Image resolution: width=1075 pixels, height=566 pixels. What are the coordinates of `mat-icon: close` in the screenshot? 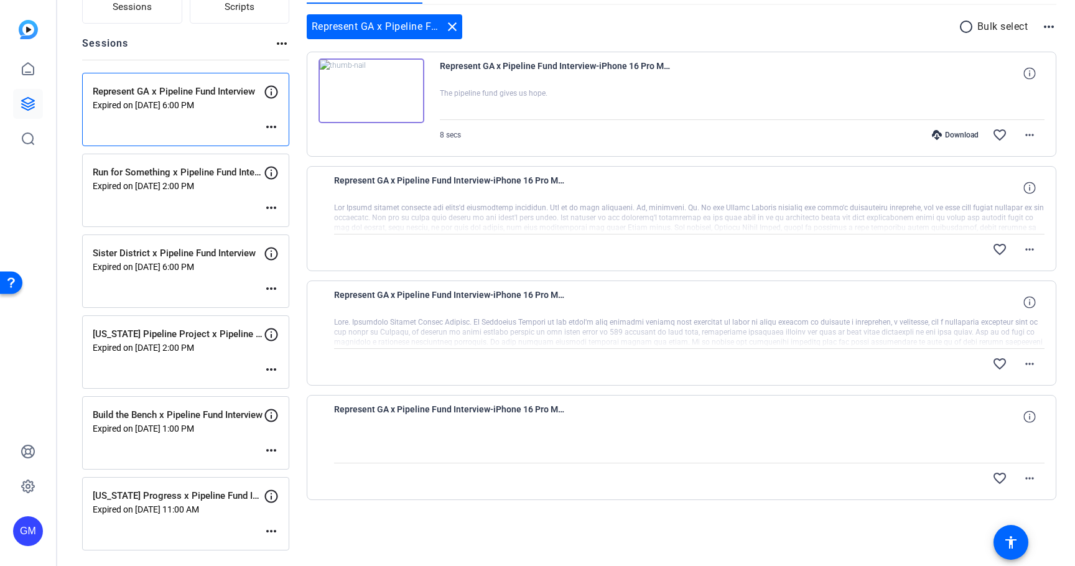 It's located at (452, 27).